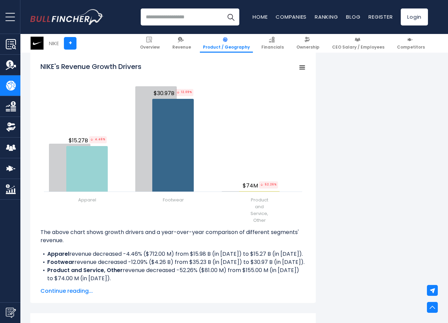 The height and width of the screenshot is (323, 448). I want to click on a: Home, so click(260, 17).